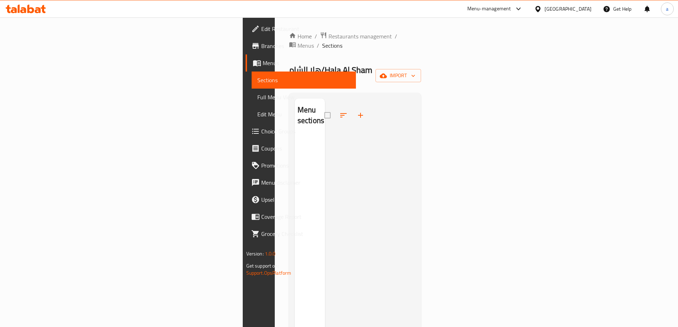  I want to click on a: Full Menu View, so click(303, 97).